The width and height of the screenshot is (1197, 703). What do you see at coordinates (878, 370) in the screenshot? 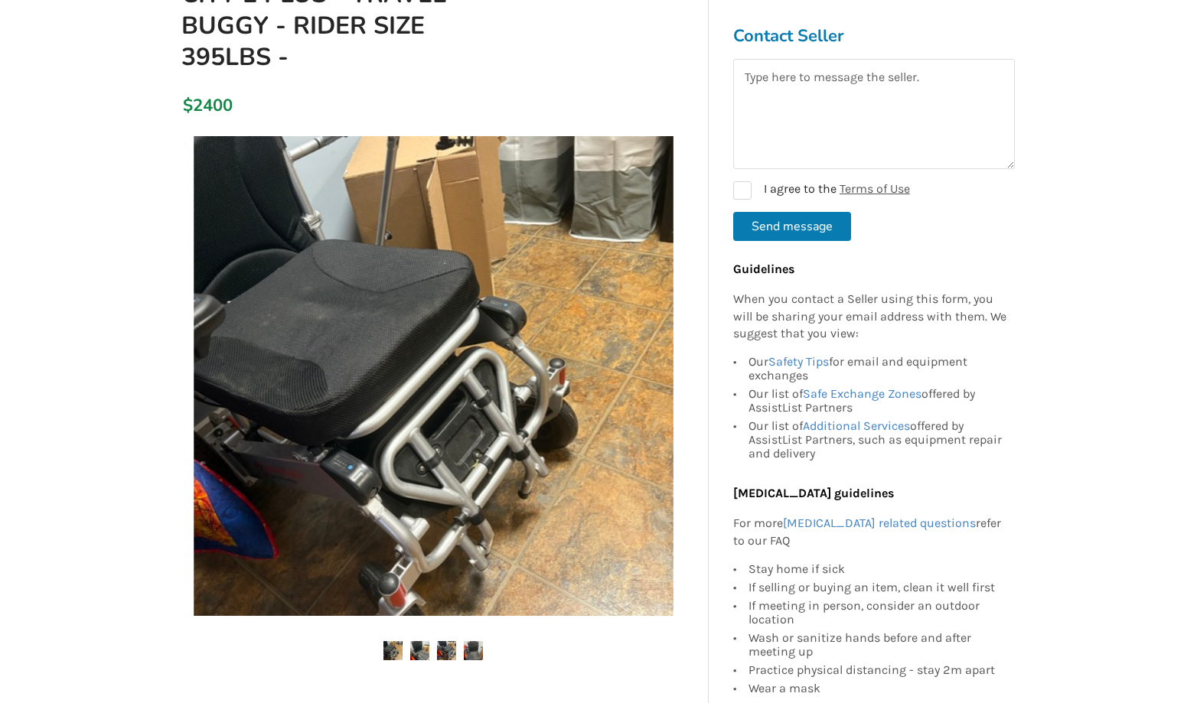
I see `div: Our for email and equipment exchanges` at bounding box center [878, 370].